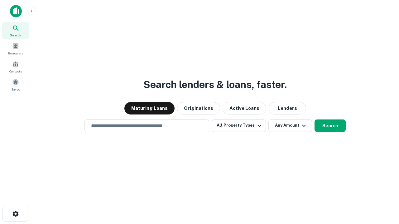 The height and width of the screenshot is (224, 399). I want to click on img: capitalize-icon.png, so click(16, 11).